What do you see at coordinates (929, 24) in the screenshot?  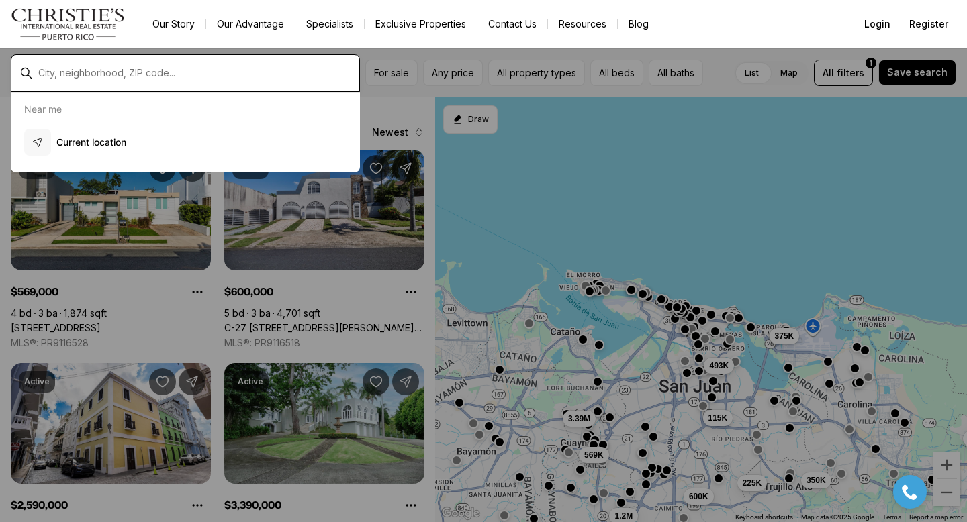 I see `span: Register` at bounding box center [929, 24].